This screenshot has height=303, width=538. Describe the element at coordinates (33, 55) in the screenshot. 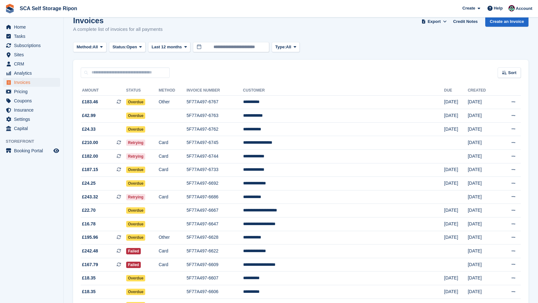

I see `span: Sites` at that location.